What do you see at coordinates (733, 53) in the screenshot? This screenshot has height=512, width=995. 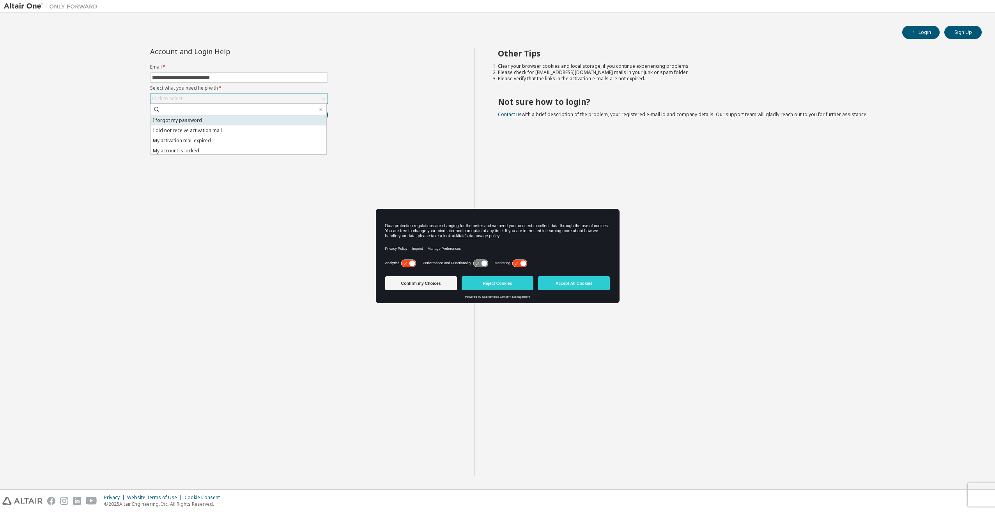 I see `h2: Other Tips` at bounding box center [733, 53].